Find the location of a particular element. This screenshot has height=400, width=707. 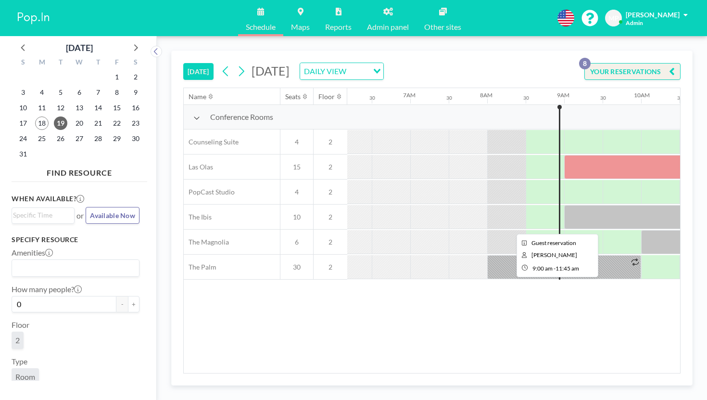

span: Thursday, August 21, 2025 is located at coordinates (98, 123).